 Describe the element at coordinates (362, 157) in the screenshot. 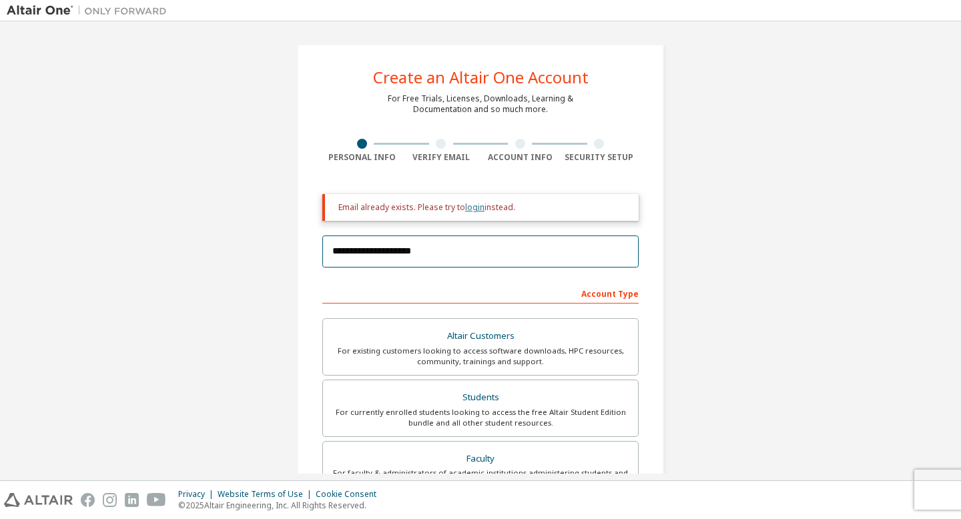

I see `div: Personal Info` at that location.